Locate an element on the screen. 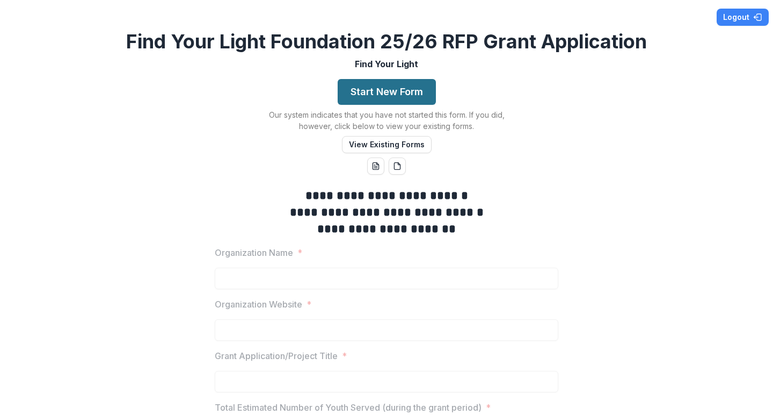 Image resolution: width=773 pixels, height=415 pixels. button: word-download is located at coordinates (376, 166).